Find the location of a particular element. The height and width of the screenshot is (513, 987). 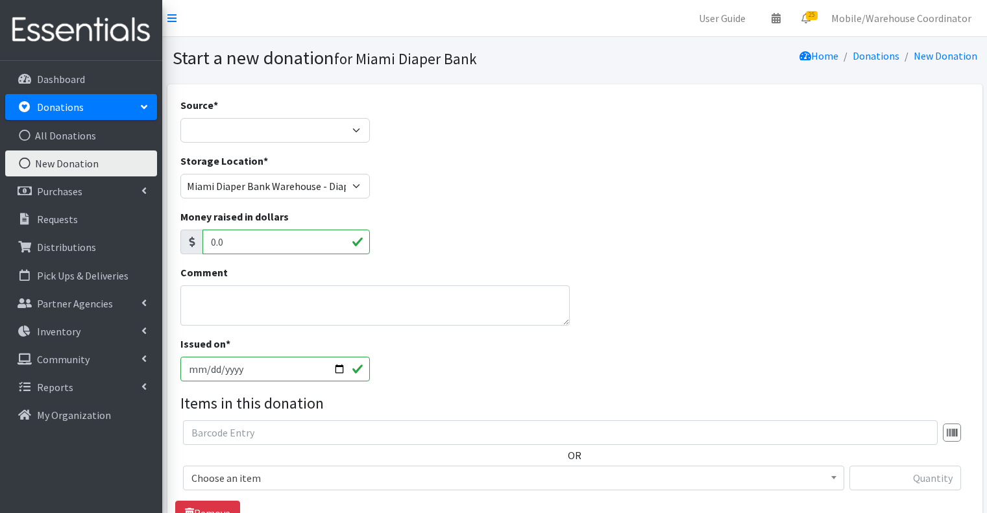

a: Distributions is located at coordinates (81, 247).